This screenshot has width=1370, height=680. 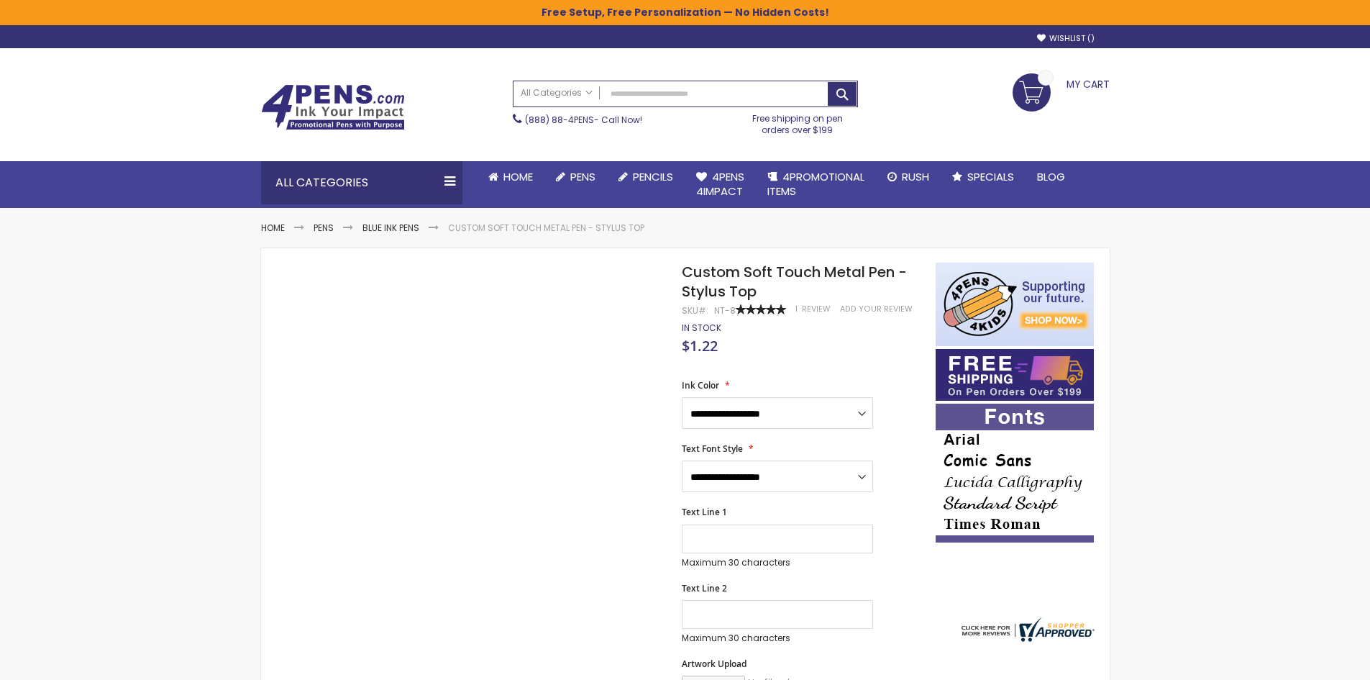 What do you see at coordinates (1015, 304) in the screenshot?
I see `img: 4pens 4 kids` at bounding box center [1015, 304].